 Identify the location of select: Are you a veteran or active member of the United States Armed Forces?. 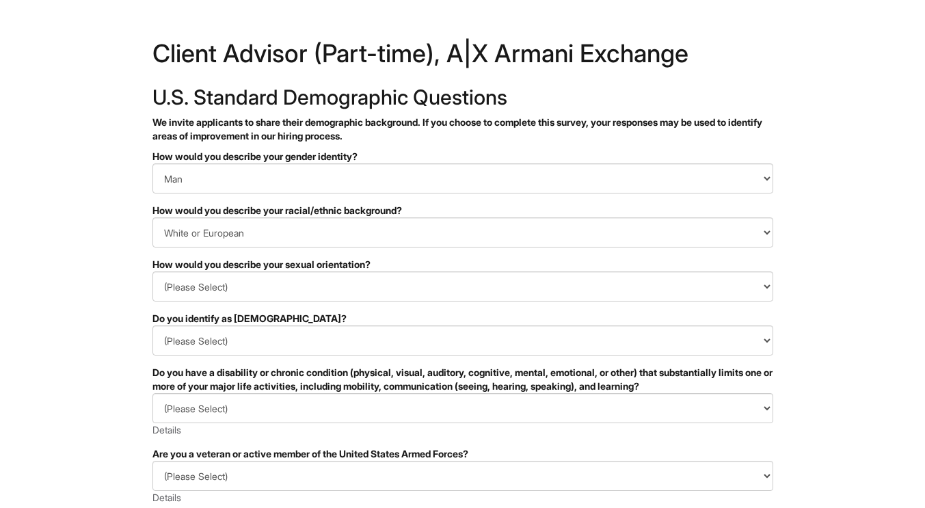
(463, 476).